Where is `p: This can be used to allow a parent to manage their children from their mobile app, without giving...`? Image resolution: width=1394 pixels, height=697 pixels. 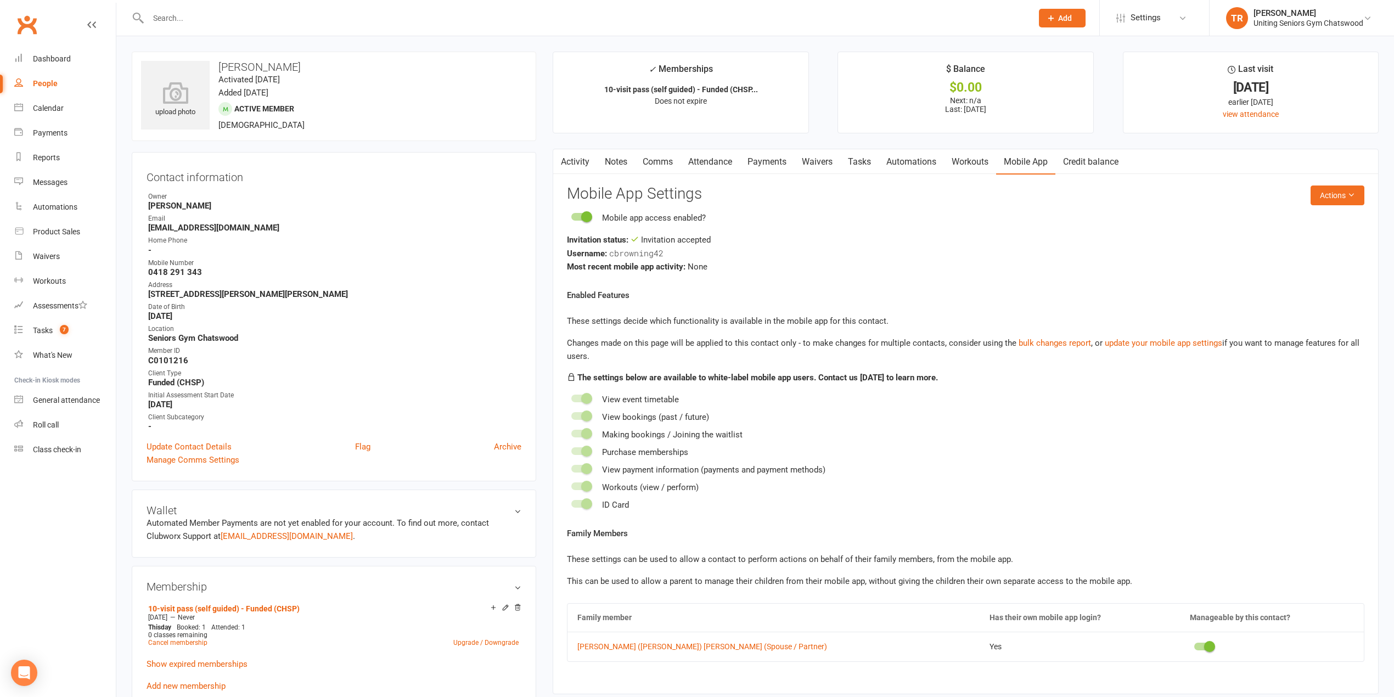
p: This can be used to allow a parent to manage their children from their mobile app, without giving... is located at coordinates (966, 581).